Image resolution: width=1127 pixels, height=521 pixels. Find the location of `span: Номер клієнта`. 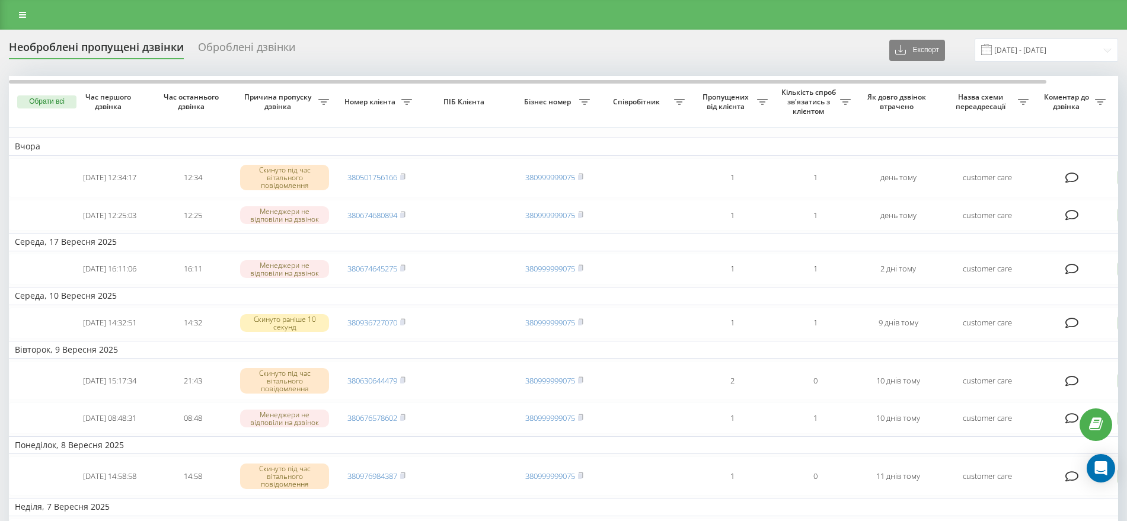

span: Номер клієнта is located at coordinates (371, 102).